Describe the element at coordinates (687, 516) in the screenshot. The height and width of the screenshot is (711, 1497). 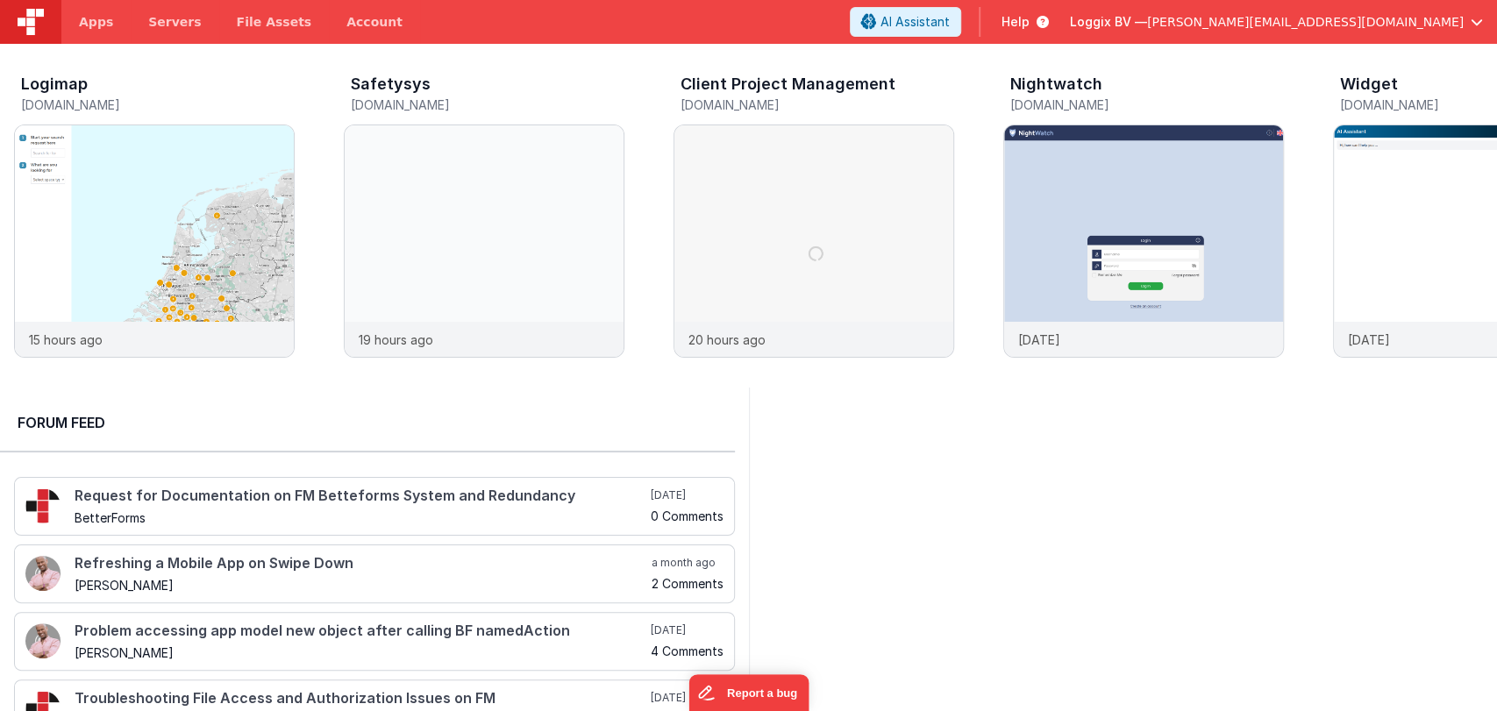
I see `h5: 0 Comments` at that location.